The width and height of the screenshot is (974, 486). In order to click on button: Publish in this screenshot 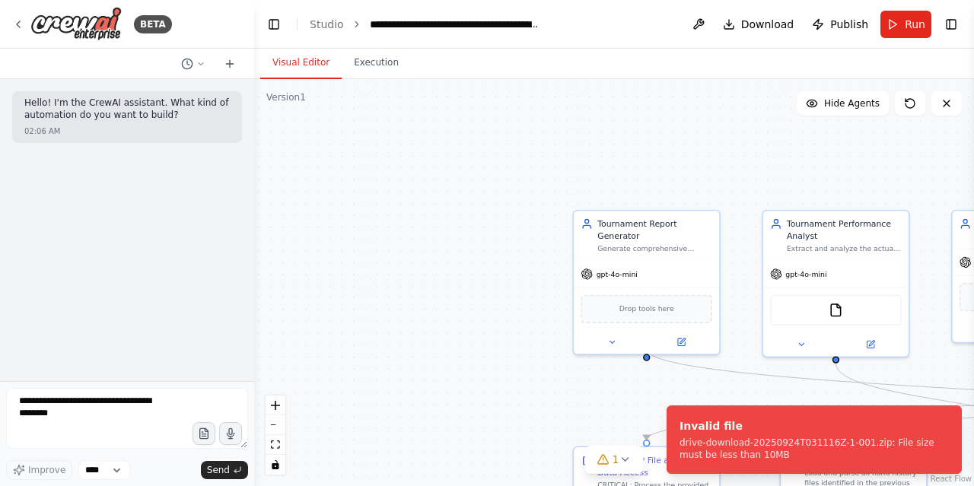, I will do `click(840, 24)`.